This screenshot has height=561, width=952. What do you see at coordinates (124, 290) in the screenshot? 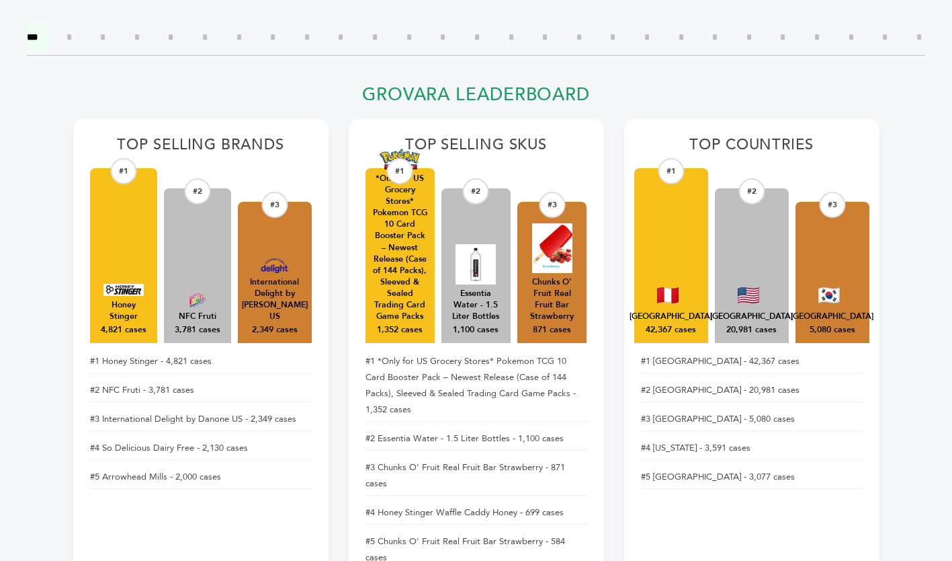
I see `img: Honey Stinger` at bounding box center [124, 290].